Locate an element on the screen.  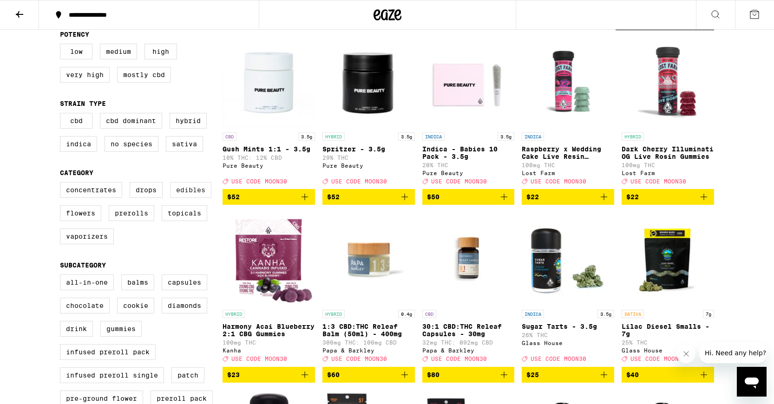
img: Papa & Barkley - 1:3 CBD:THC Releaf Balm (50ml) - 400mg is located at coordinates (368, 259).